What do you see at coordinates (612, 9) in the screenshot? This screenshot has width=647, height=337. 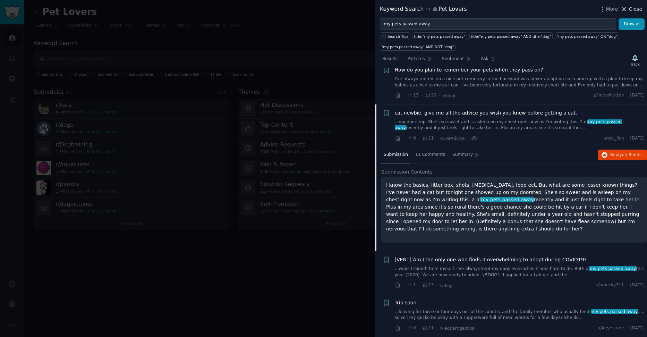 I see `span: More` at bounding box center [612, 9].